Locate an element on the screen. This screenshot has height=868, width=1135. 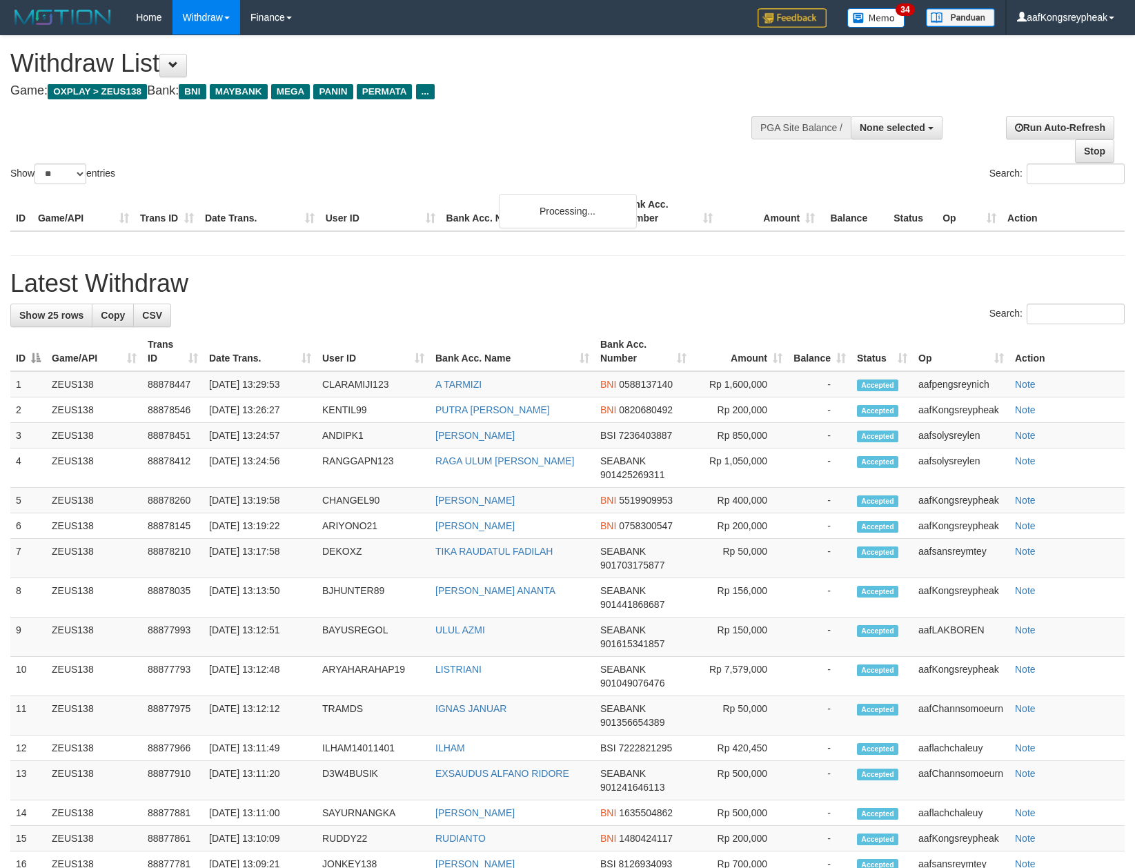
span: MAYBANK is located at coordinates (239, 92).